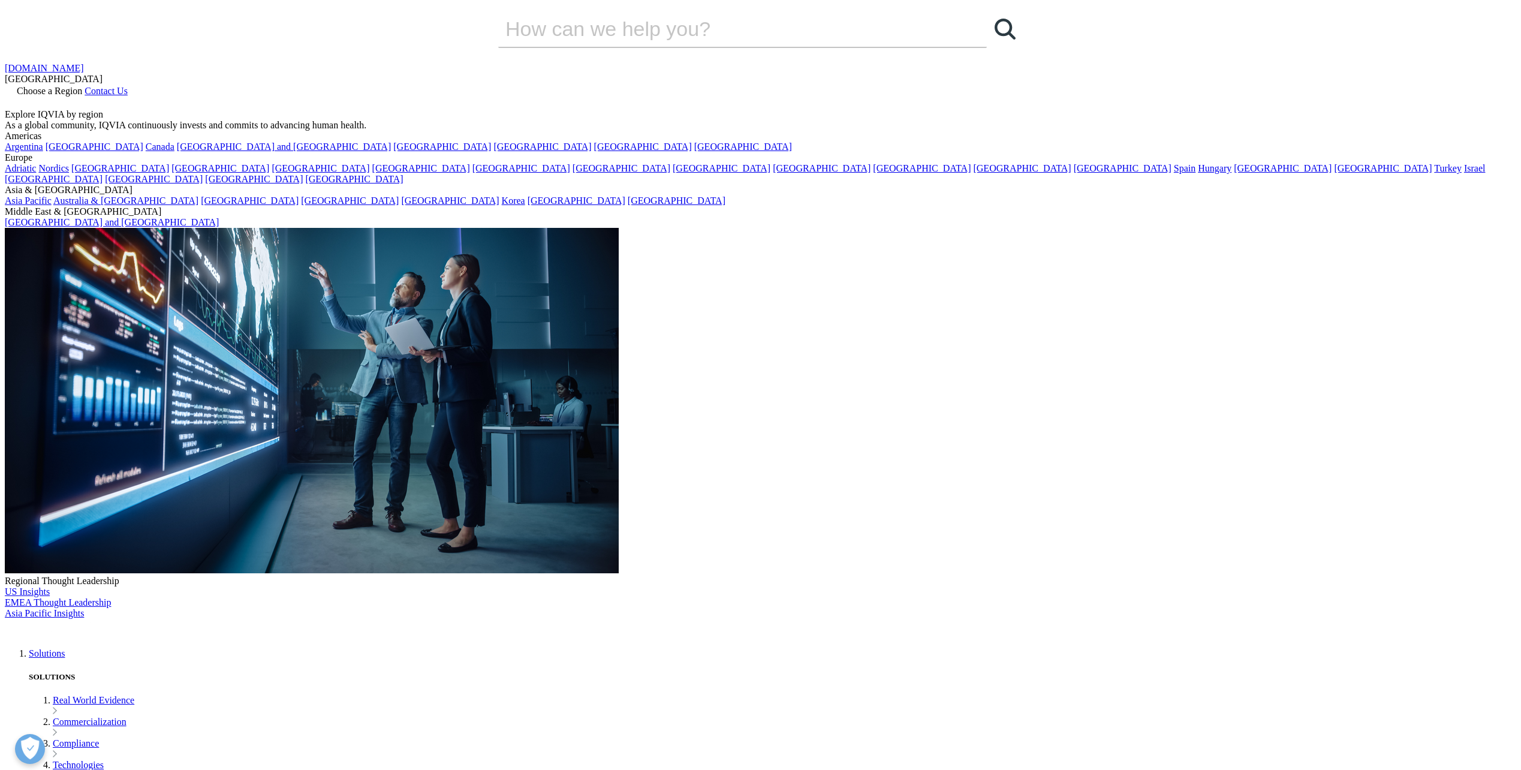  Describe the element at coordinates (27, 591) in the screenshot. I see `a: US Insights` at that location.